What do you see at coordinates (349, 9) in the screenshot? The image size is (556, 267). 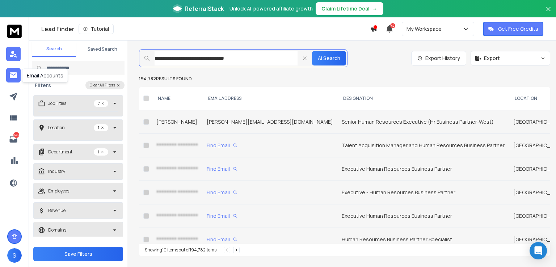 I see `button: Claim Lifetime Deal→` at bounding box center [349, 9].